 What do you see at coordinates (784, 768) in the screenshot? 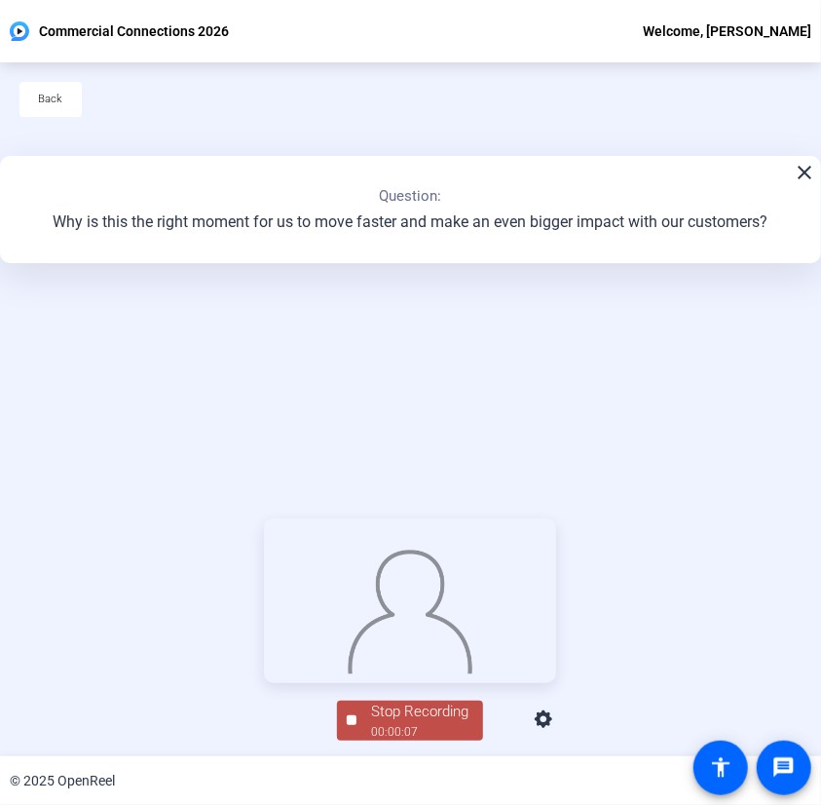
I see `mat-icon: message` at bounding box center [784, 768].